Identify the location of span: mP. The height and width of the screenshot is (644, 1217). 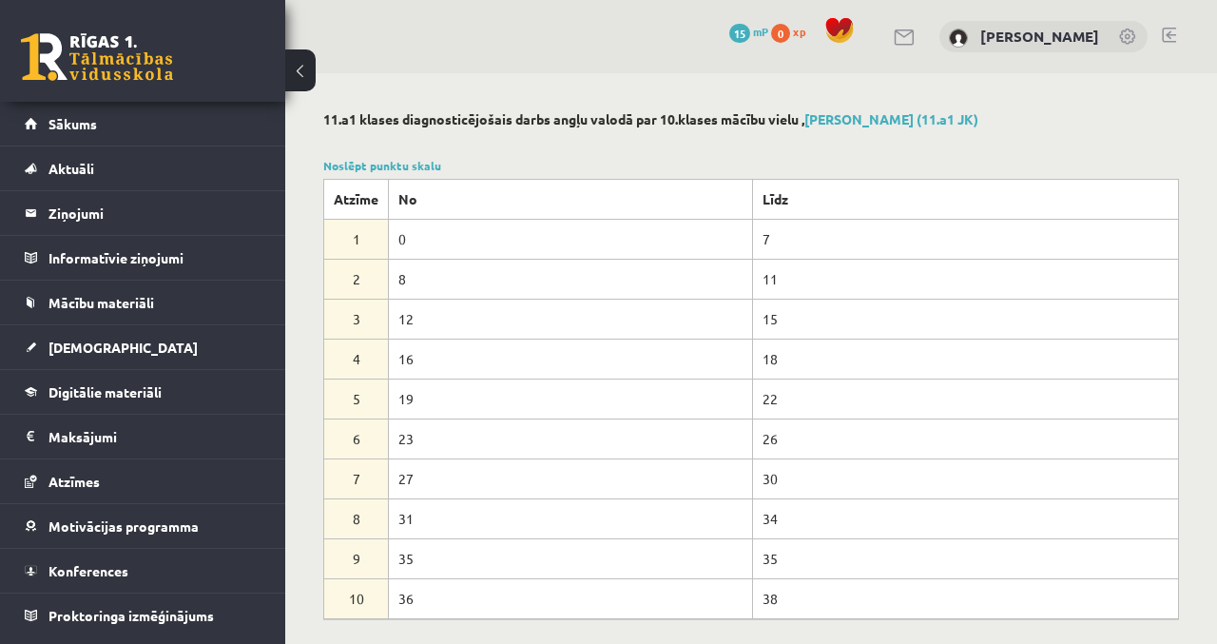
(760, 31).